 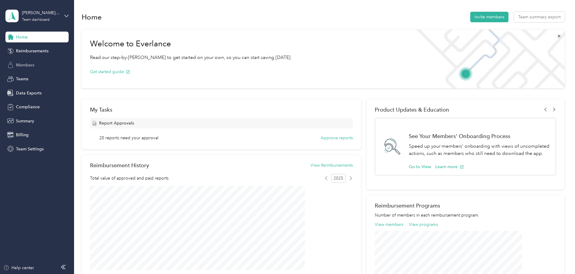 What do you see at coordinates (412, 110) in the screenshot?
I see `span: Product Updates & Education` at bounding box center [412, 110].